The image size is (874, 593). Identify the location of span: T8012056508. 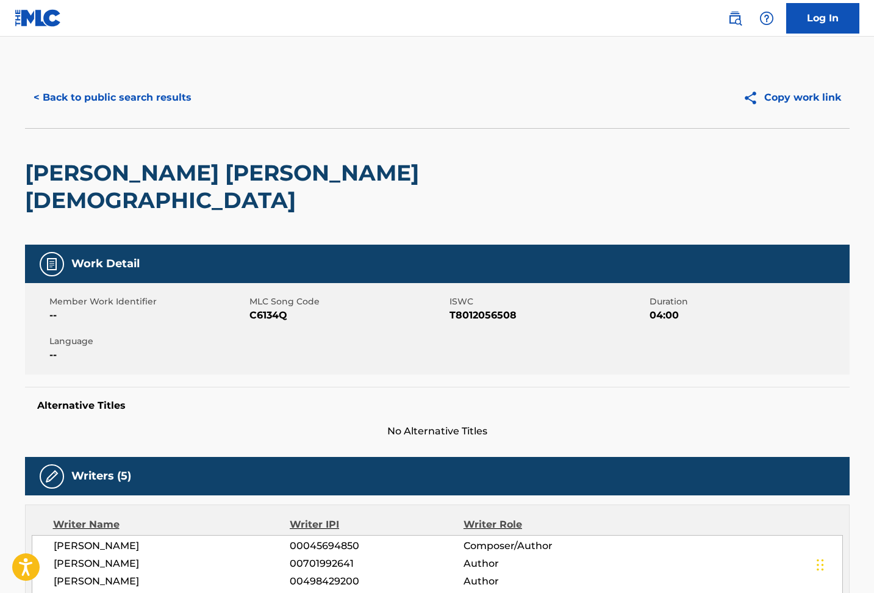
(548, 315).